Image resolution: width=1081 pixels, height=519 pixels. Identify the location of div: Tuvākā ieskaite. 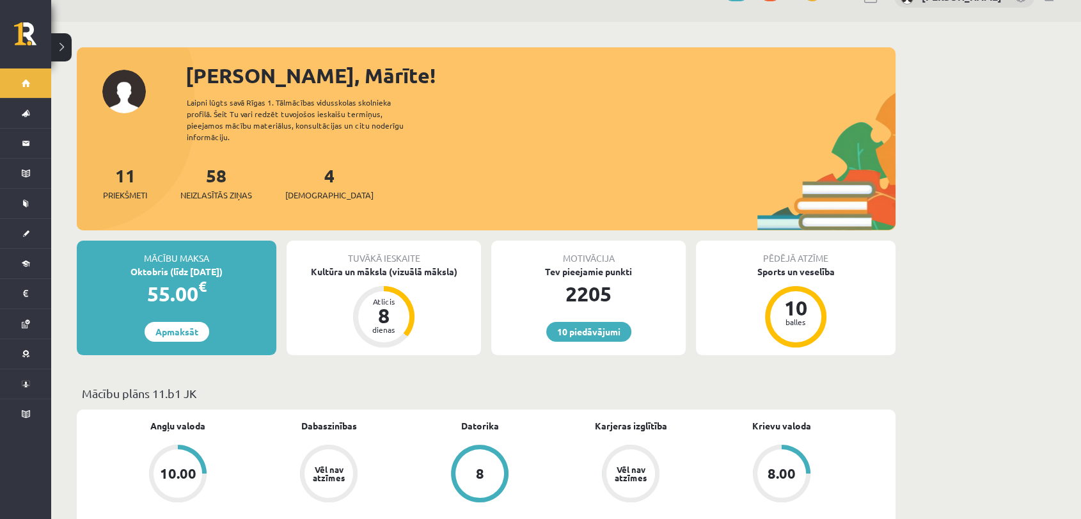
(384, 253).